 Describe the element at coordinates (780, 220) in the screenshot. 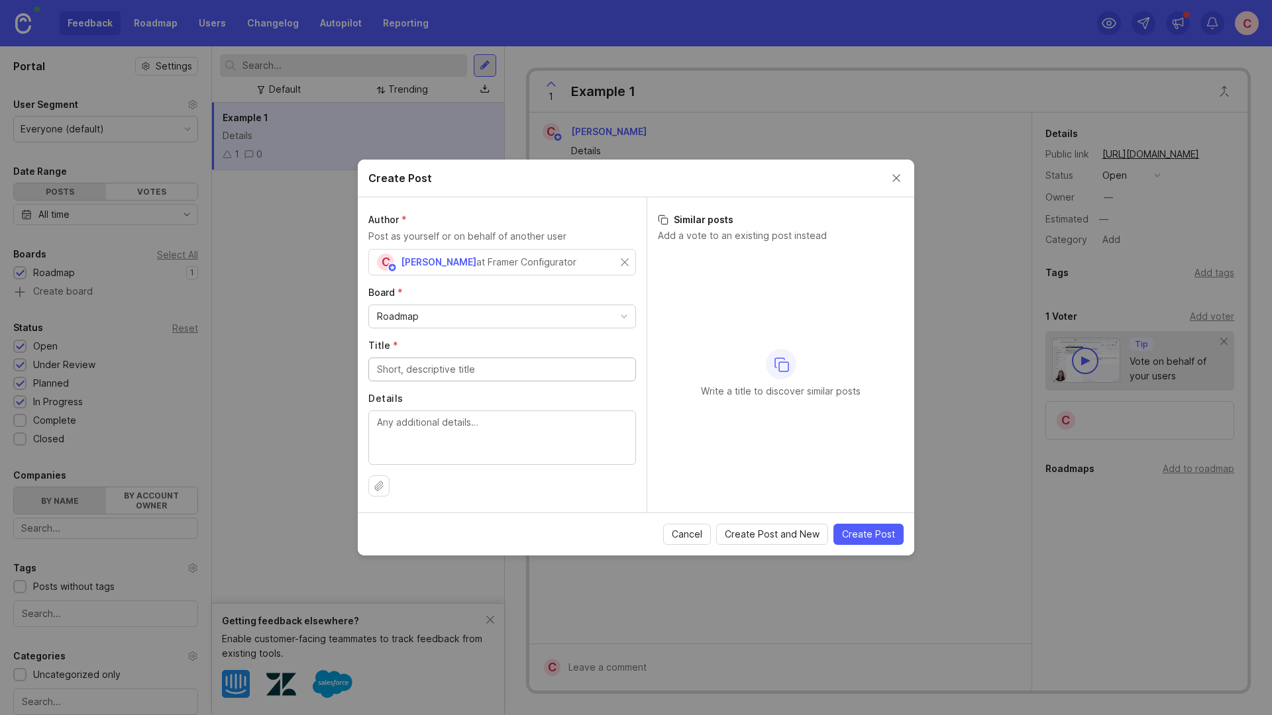

I see `h3: Similar posts` at that location.